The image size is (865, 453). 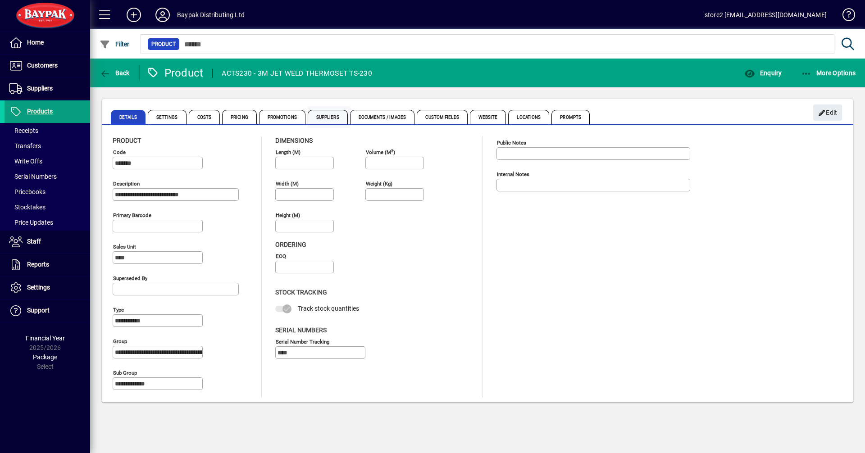 I want to click on button: Enquiry, so click(x=763, y=73).